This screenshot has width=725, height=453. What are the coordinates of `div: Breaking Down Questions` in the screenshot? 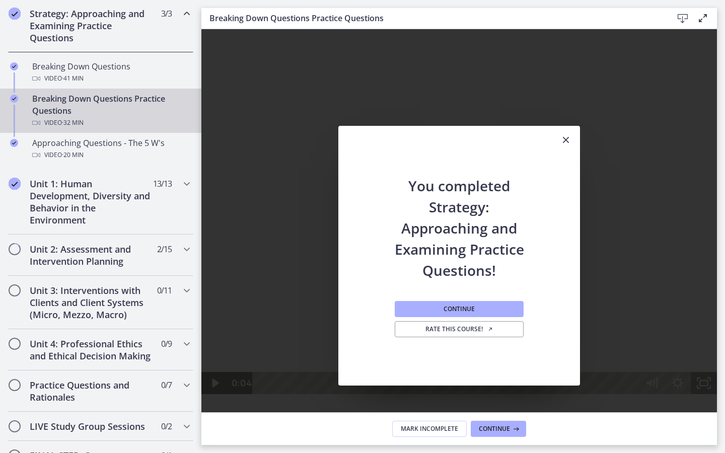 It's located at (111, 72).